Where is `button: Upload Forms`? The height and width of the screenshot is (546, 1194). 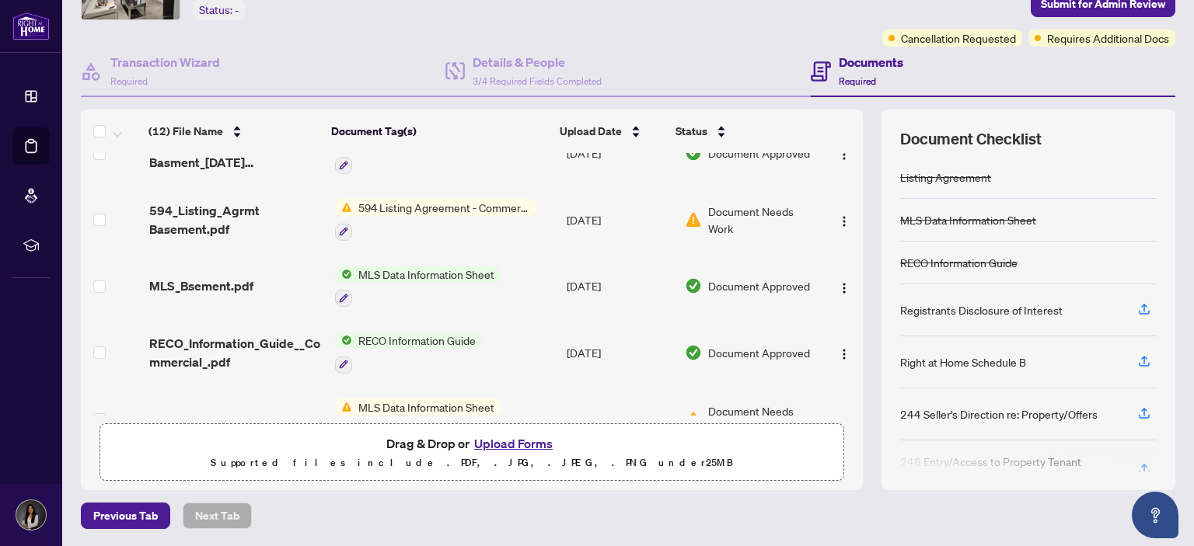
button: Upload Forms is located at coordinates (513, 444).